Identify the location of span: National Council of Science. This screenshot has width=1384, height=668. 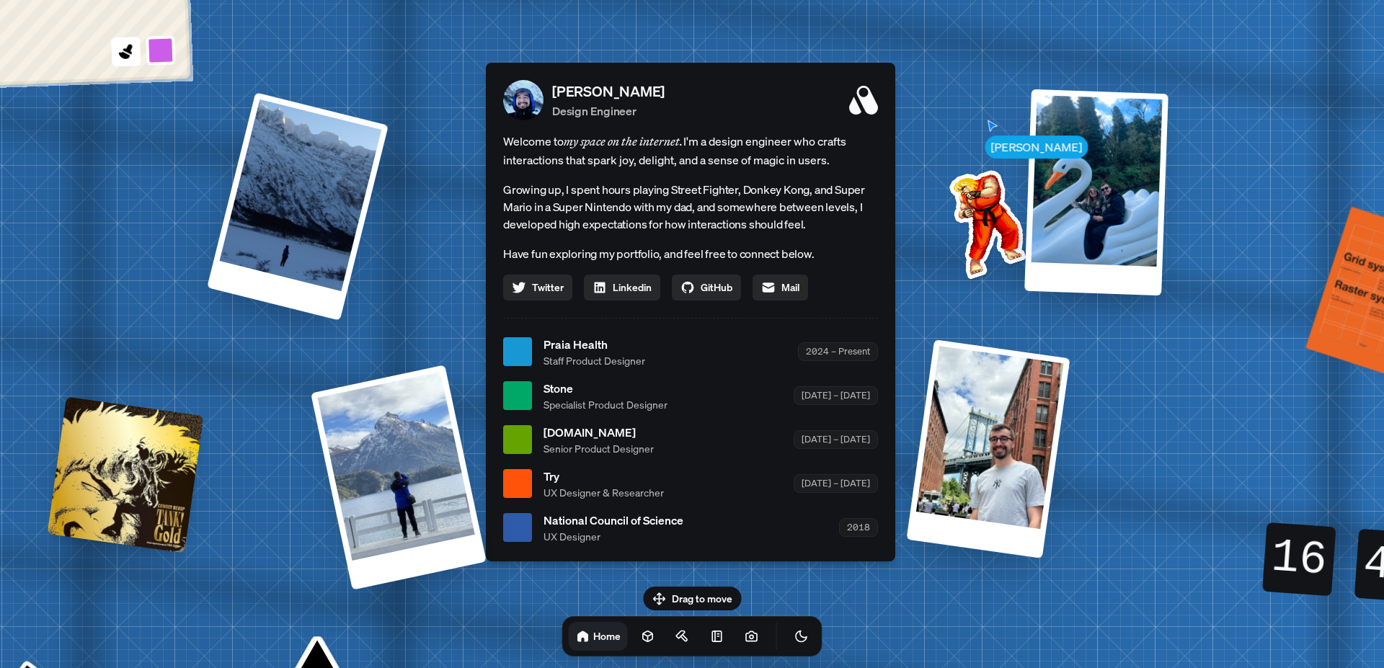
(613, 520).